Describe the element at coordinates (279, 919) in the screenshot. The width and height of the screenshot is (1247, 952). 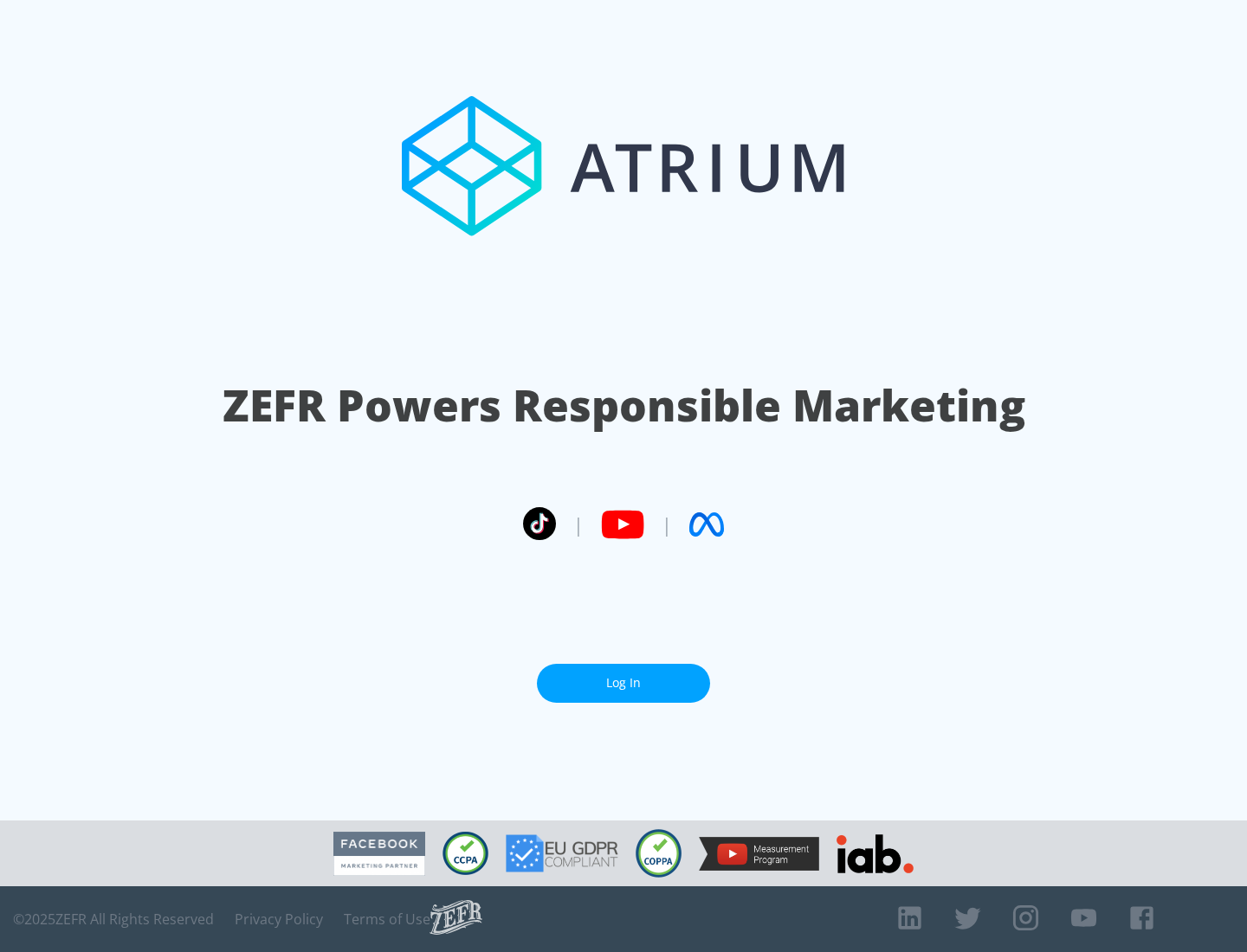
I see `a: Privacy Policy` at that location.